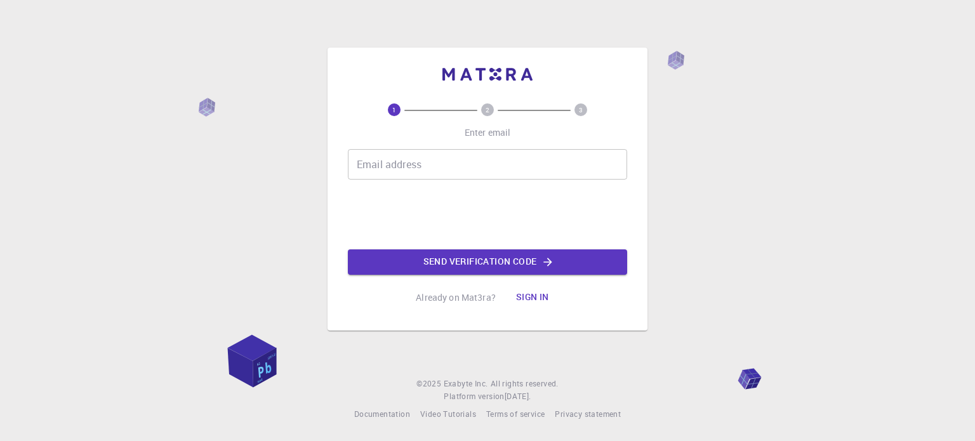 This screenshot has height=441, width=975. What do you see at coordinates (488, 110) in the screenshot?
I see `text: 2` at bounding box center [488, 110].